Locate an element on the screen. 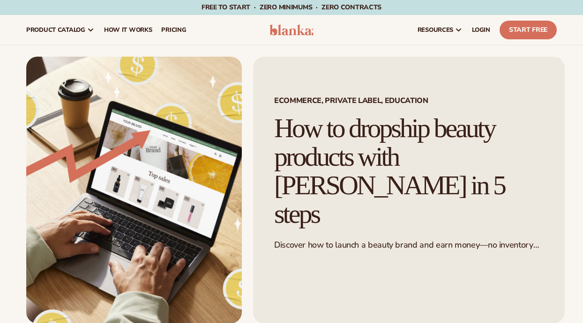 This screenshot has width=583, height=323. span: Ecommerce, Private Label, EDUCATION is located at coordinates (409, 101).